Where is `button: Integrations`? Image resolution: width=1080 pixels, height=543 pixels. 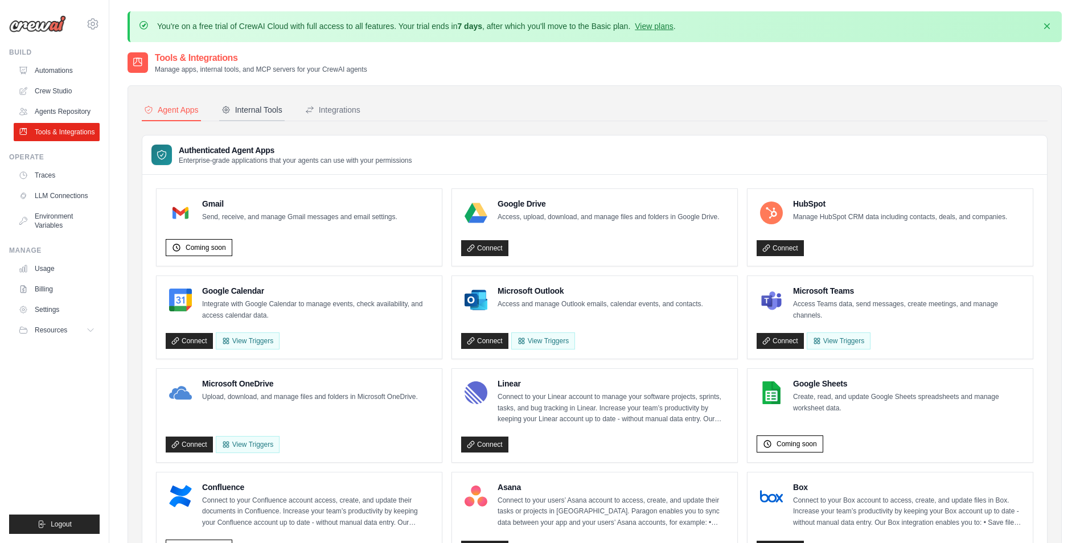 button: Integrations is located at coordinates (333, 110).